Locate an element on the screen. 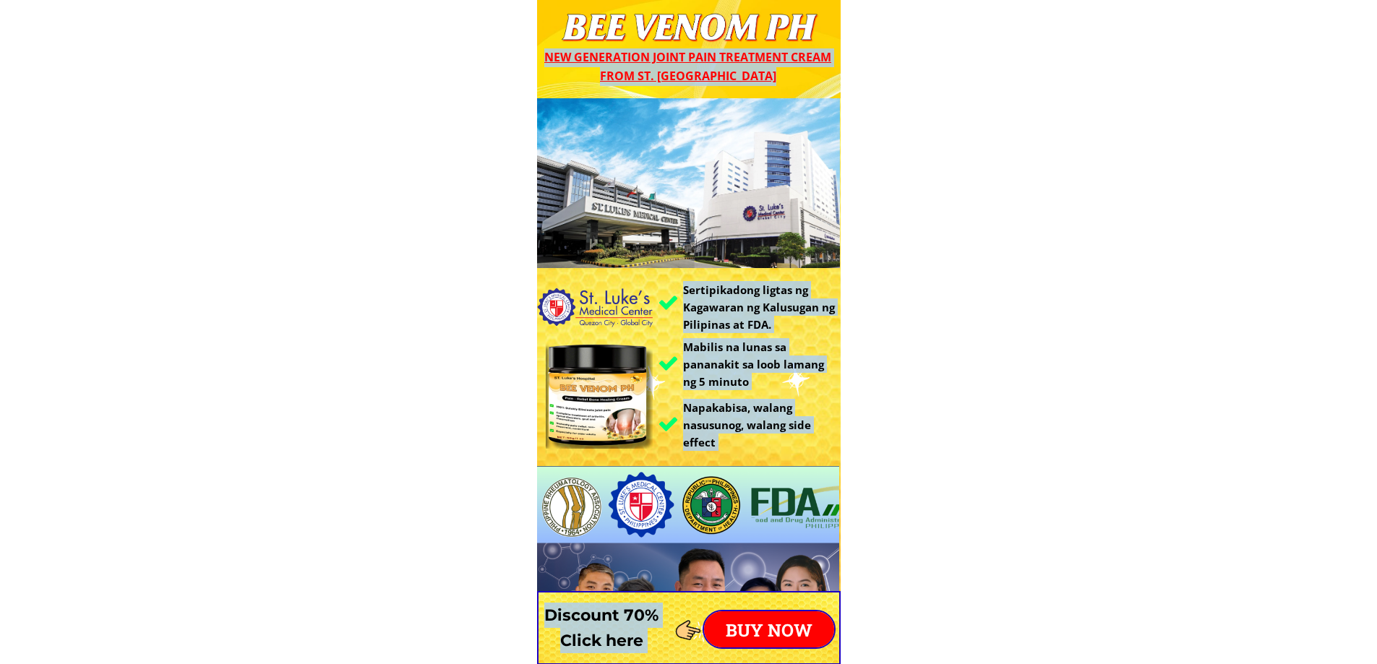 The width and height of the screenshot is (1377, 664). font: BUY NOW is located at coordinates (769, 631).